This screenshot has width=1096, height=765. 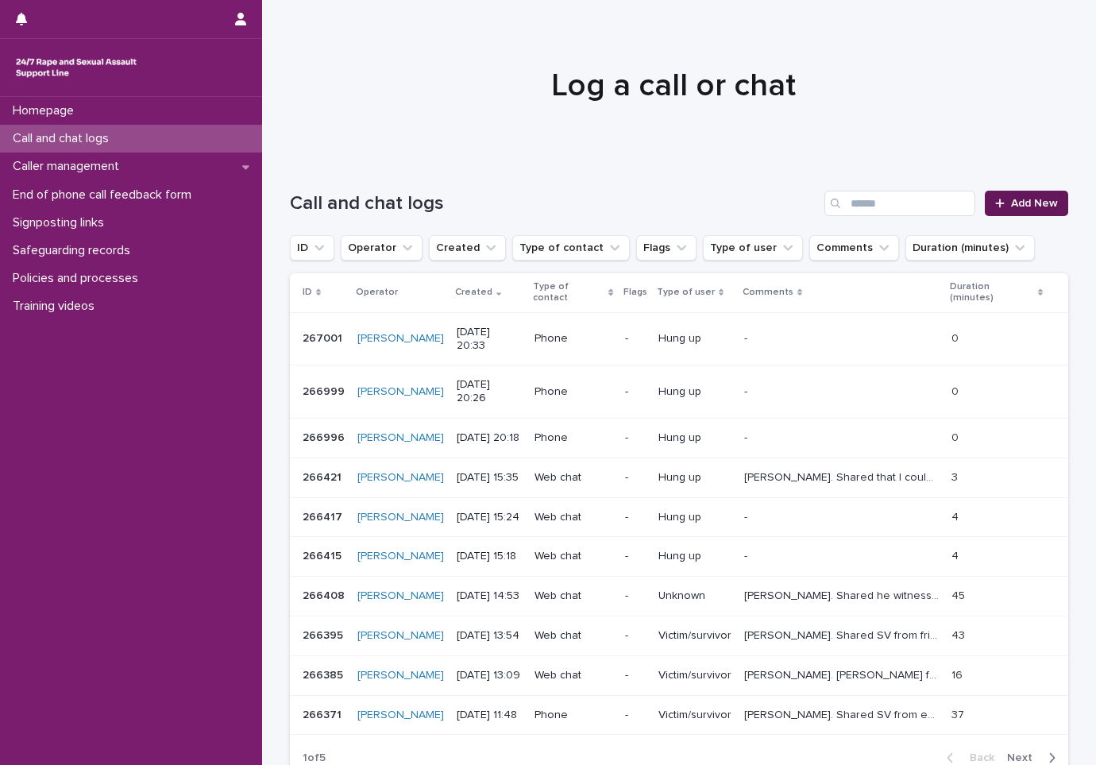 What do you see at coordinates (323, 713) in the screenshot?
I see `p: 266371` at bounding box center [323, 713].